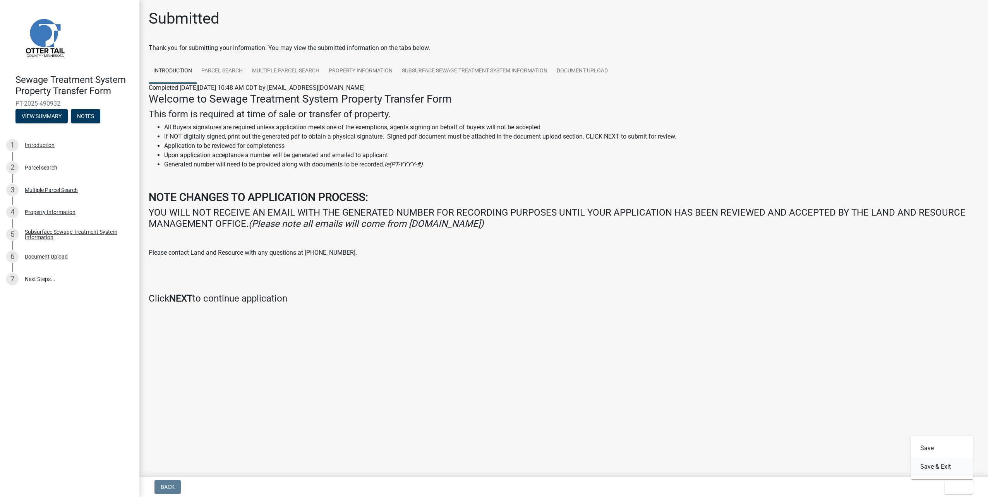 The width and height of the screenshot is (988, 497). I want to click on button: Save & Exit, so click(942, 467).